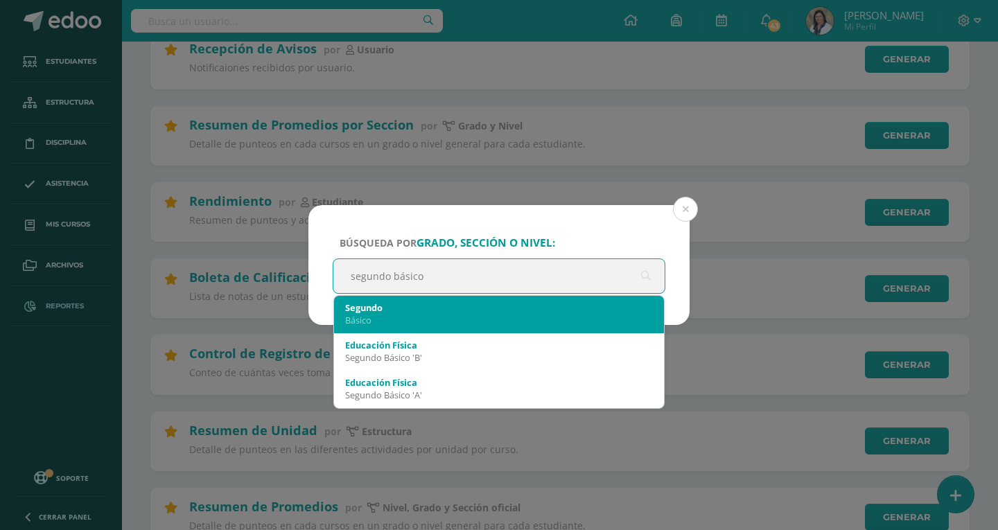 This screenshot has width=998, height=530. Describe the element at coordinates (685, 209) in the screenshot. I see `button: Close (Esc)` at that location.